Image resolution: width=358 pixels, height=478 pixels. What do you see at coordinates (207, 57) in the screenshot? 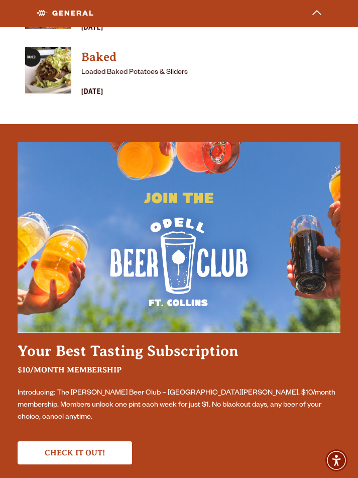
I see `h4: Baked` at bounding box center [207, 57].